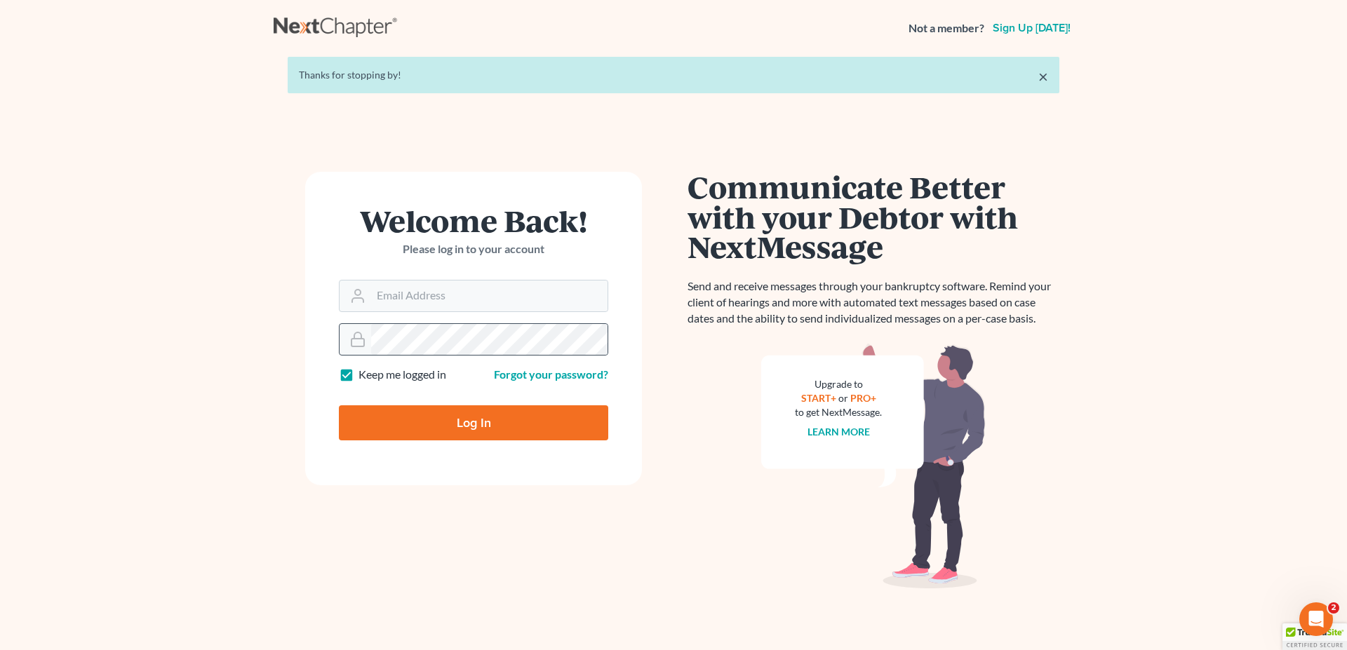 The height and width of the screenshot is (650, 1347). I want to click on span: or, so click(843, 398).